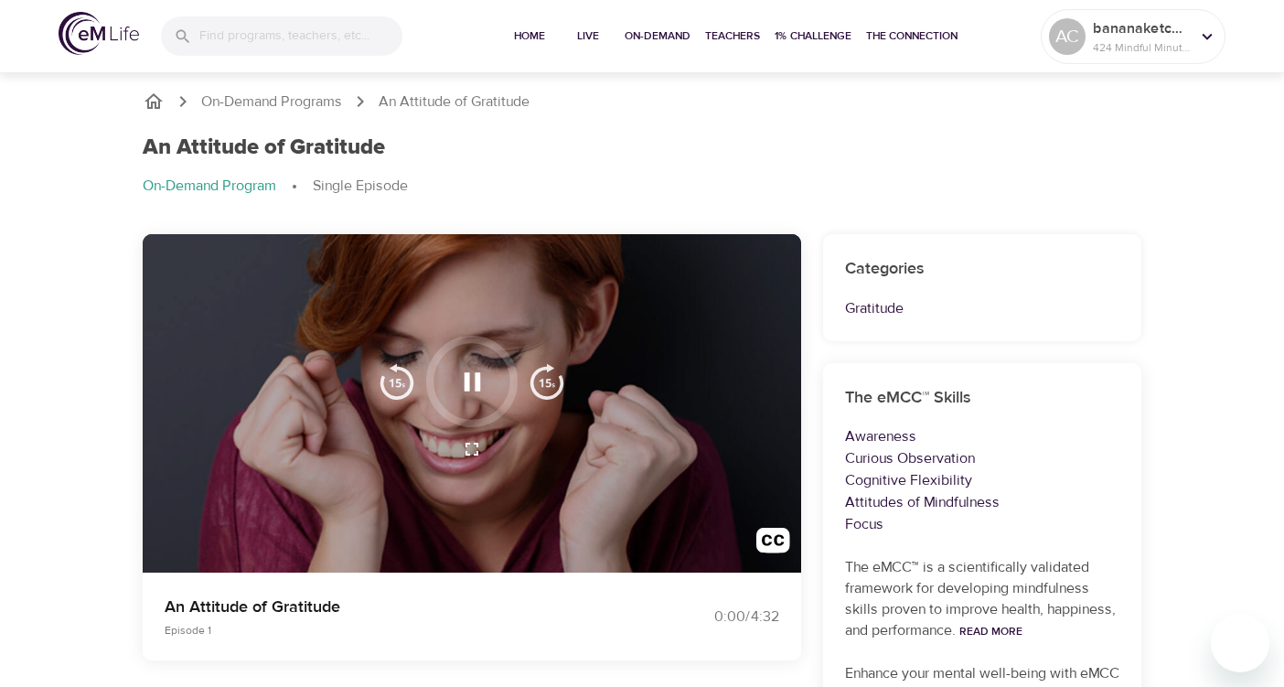  Describe the element at coordinates (397, 381) in the screenshot. I see `img: 15s_prev.svg` at that location.